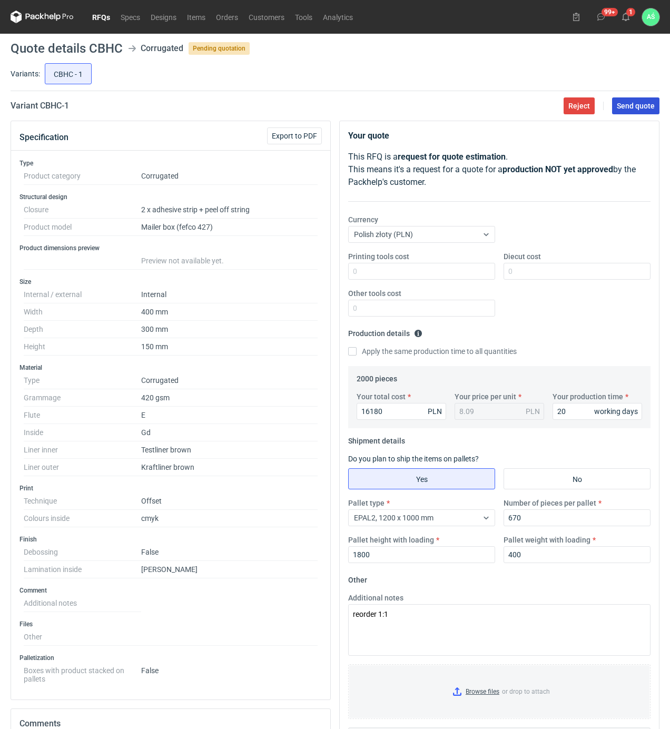 This screenshot has width=670, height=729. I want to click on a: Analytics, so click(337, 17).